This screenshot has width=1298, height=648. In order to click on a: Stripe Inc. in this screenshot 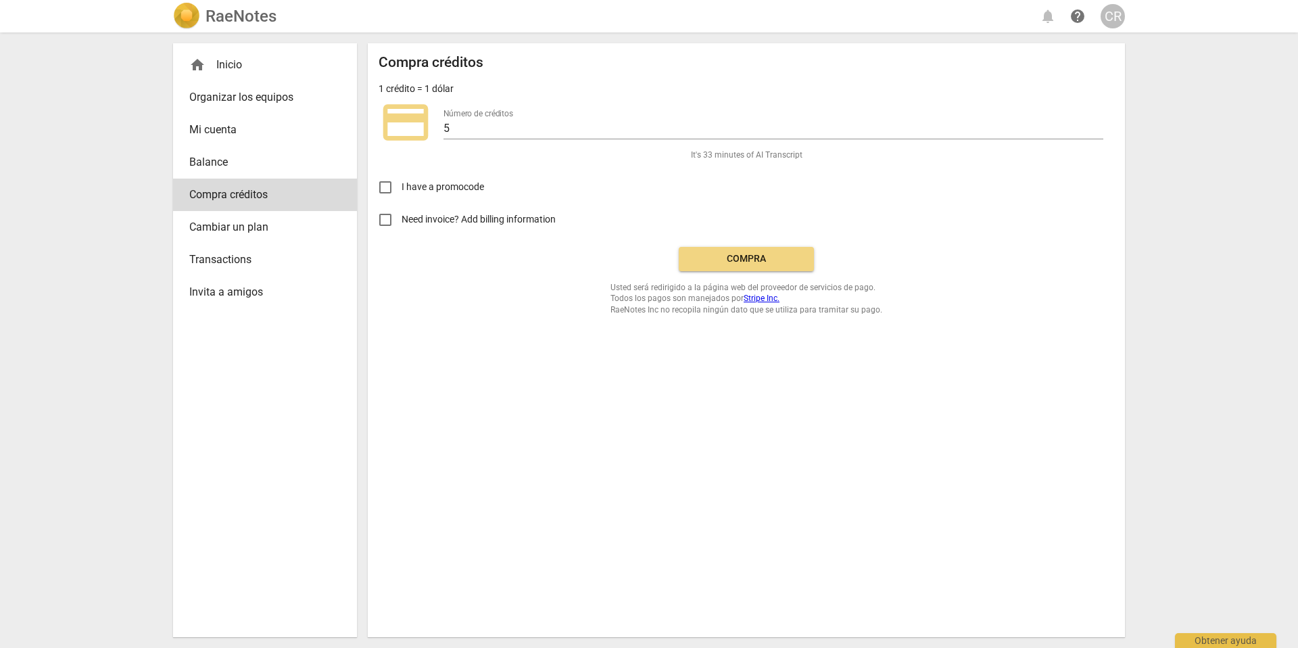, I will do `click(761, 298)`.